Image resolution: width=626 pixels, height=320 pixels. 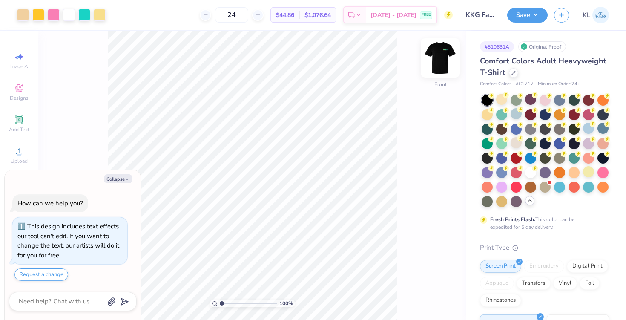 What do you see at coordinates (286, 303) in the screenshot?
I see `span: 100 %` at bounding box center [286, 303].